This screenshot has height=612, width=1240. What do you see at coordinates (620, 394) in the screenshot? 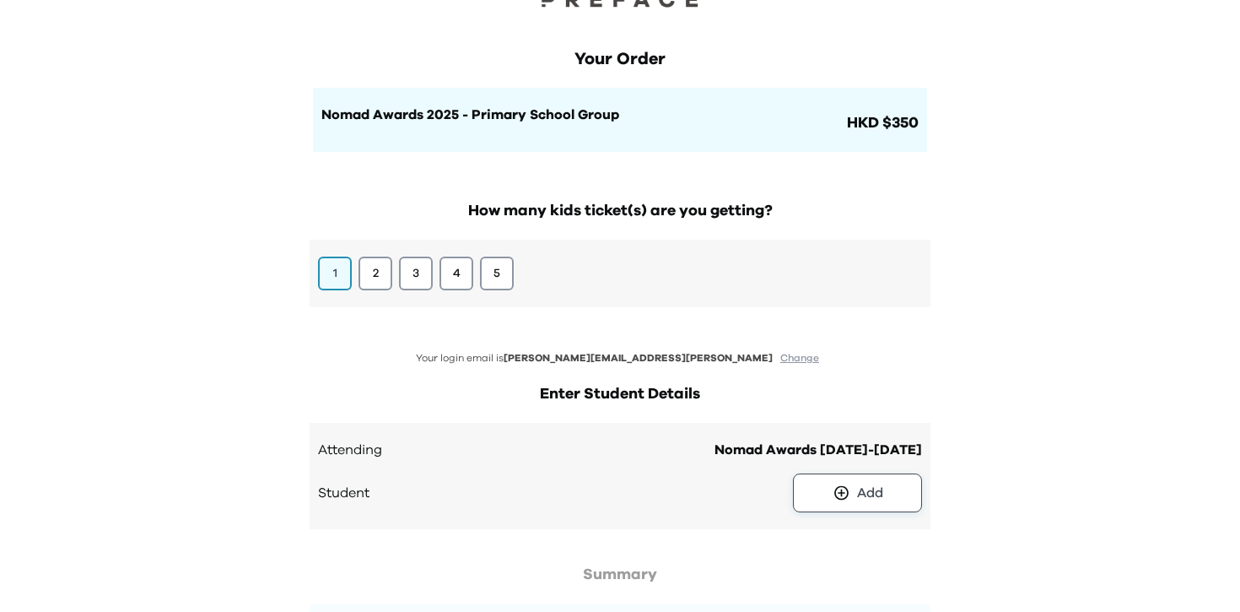
I see `h2: Enter Student Details` at bounding box center [620, 394].